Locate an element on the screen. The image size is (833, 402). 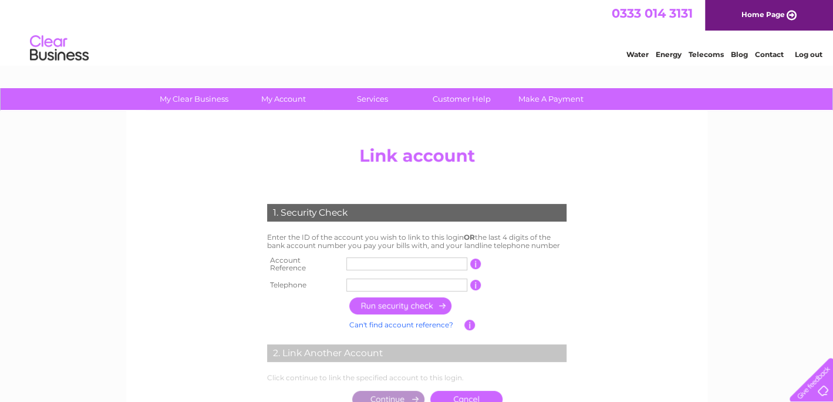
a: Telecoms is located at coordinates (706, 54).